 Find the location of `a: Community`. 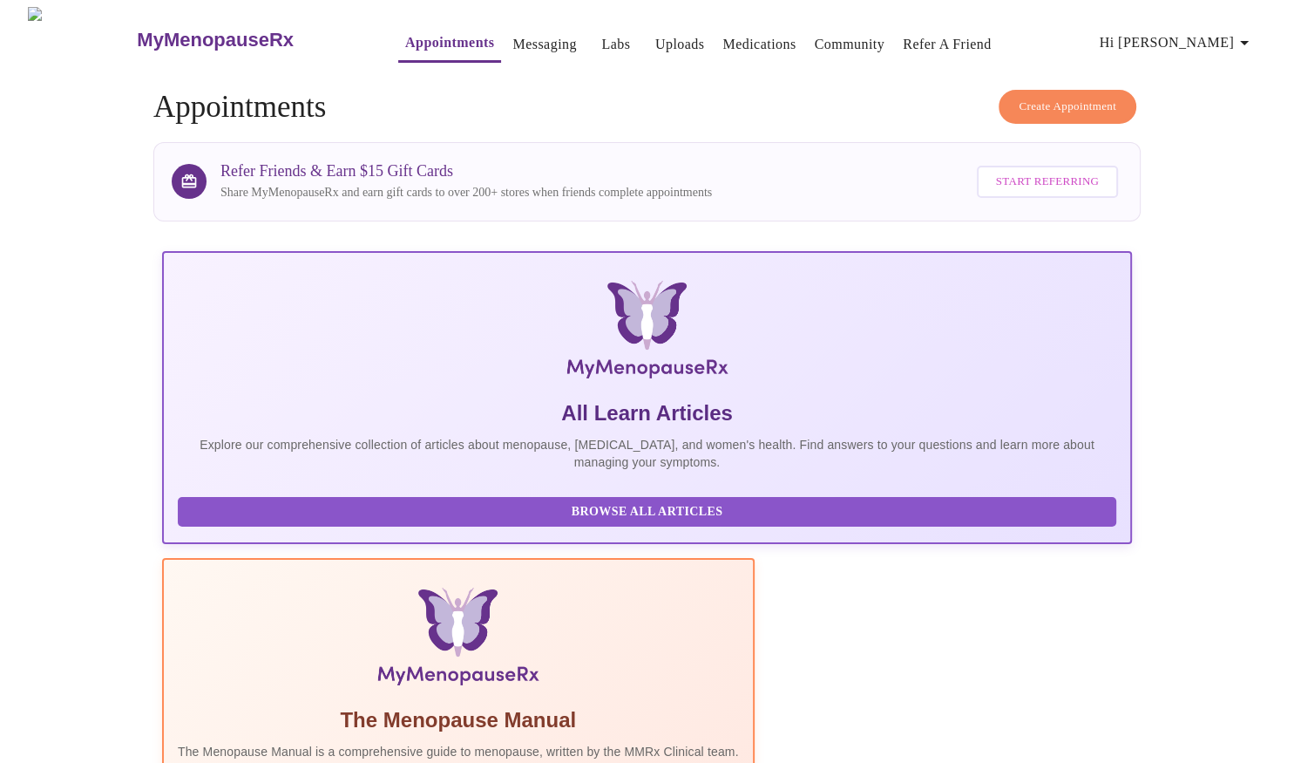

a: Community is located at coordinates (850, 44).